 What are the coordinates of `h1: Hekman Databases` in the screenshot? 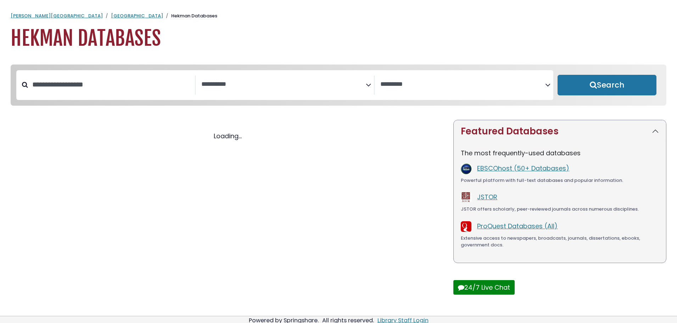 It's located at (339, 38).